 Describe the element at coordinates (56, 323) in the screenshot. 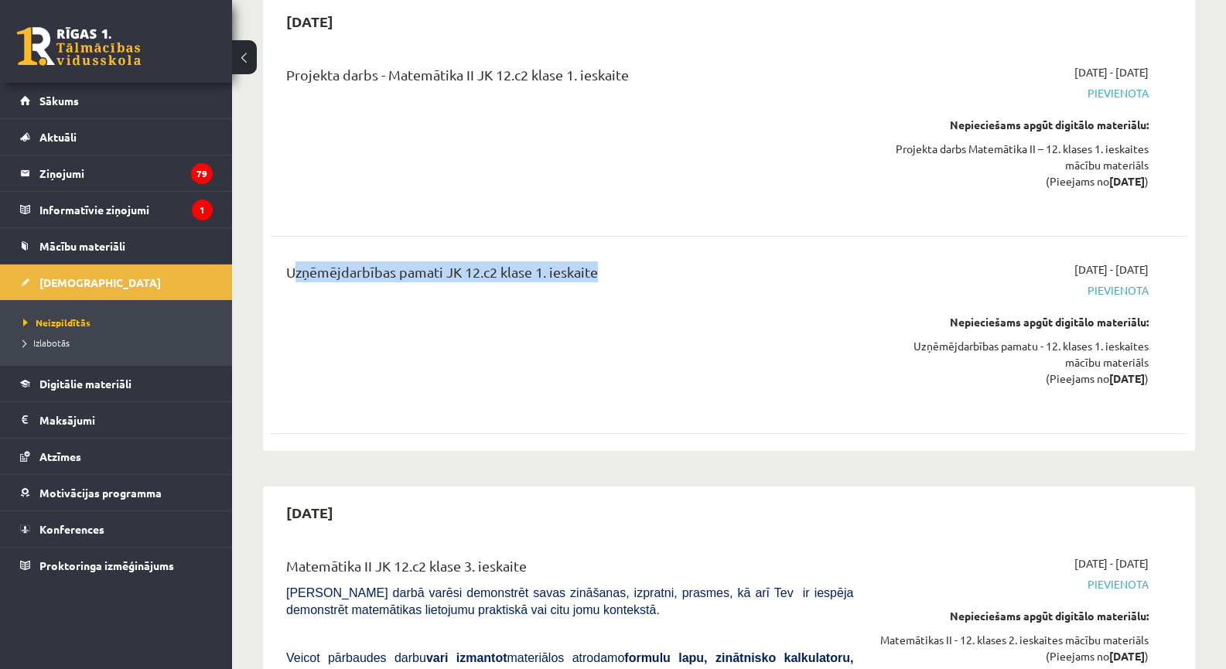

I see `span: Neizpildītās` at that location.